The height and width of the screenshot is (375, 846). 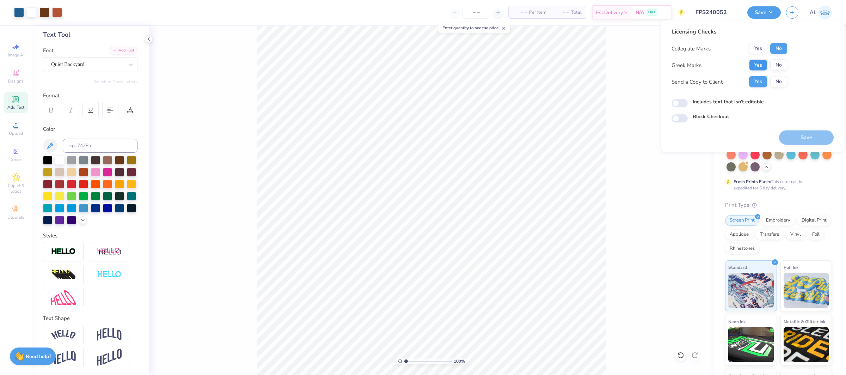 I want to click on div: Send a Copy to Client, so click(x=697, y=81).